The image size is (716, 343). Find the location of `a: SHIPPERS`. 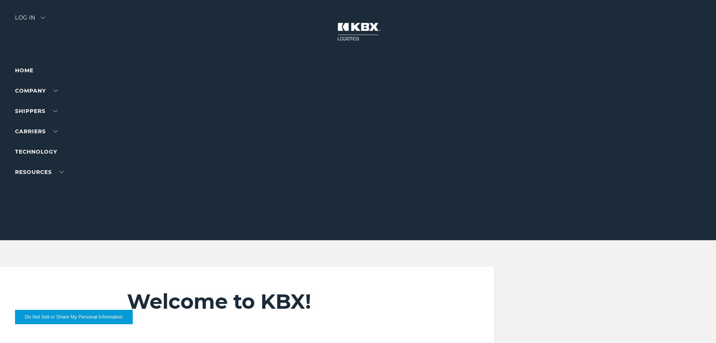

a: SHIPPERS is located at coordinates (36, 111).